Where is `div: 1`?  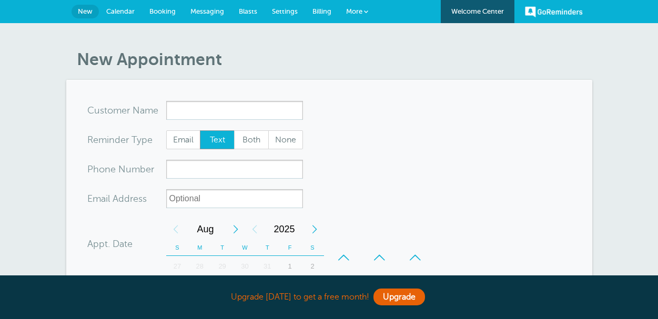 div: 1 is located at coordinates (290, 267).